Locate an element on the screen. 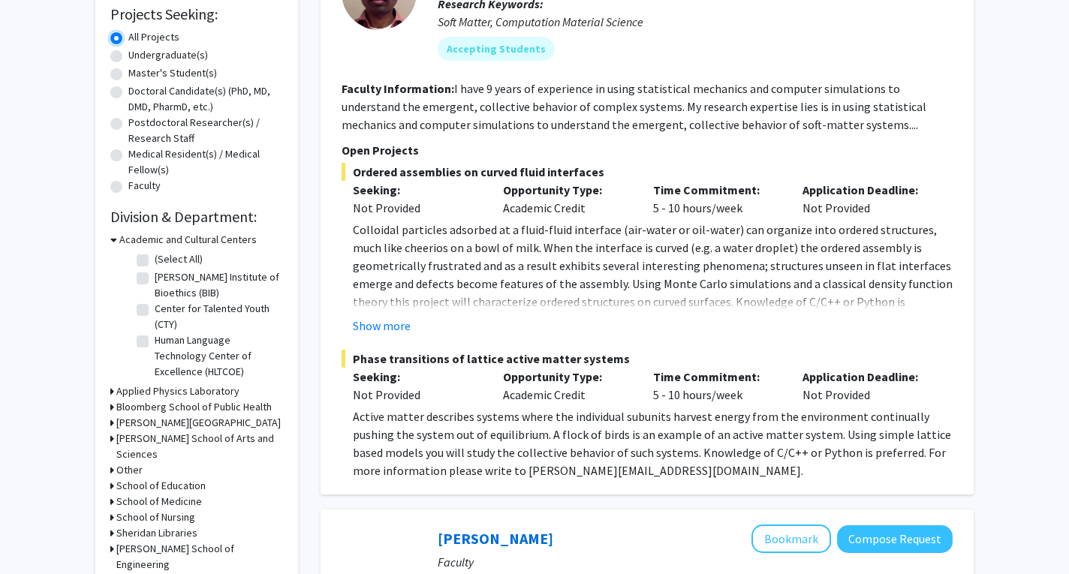 The width and height of the screenshot is (1069, 574). label: Master's Student(s) is located at coordinates (173, 73).